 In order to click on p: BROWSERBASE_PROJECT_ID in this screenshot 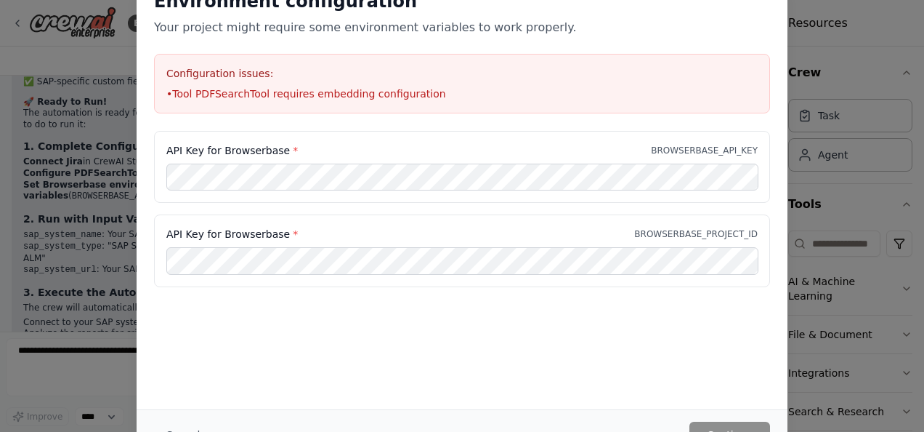, I will do `click(696, 234)`.